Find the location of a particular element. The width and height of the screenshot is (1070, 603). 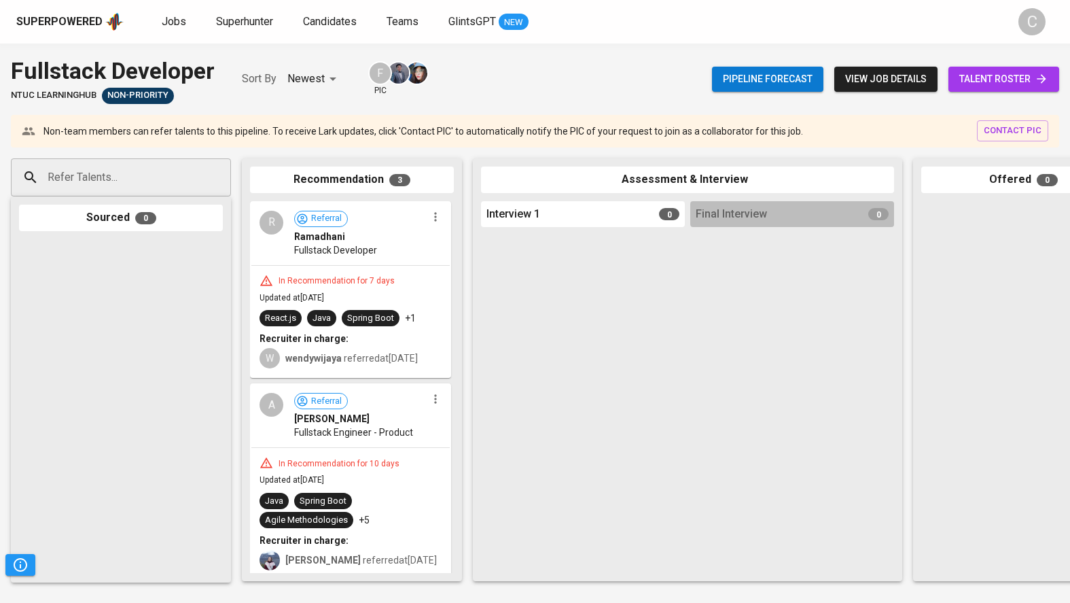

a: Candidates is located at coordinates (331, 22).